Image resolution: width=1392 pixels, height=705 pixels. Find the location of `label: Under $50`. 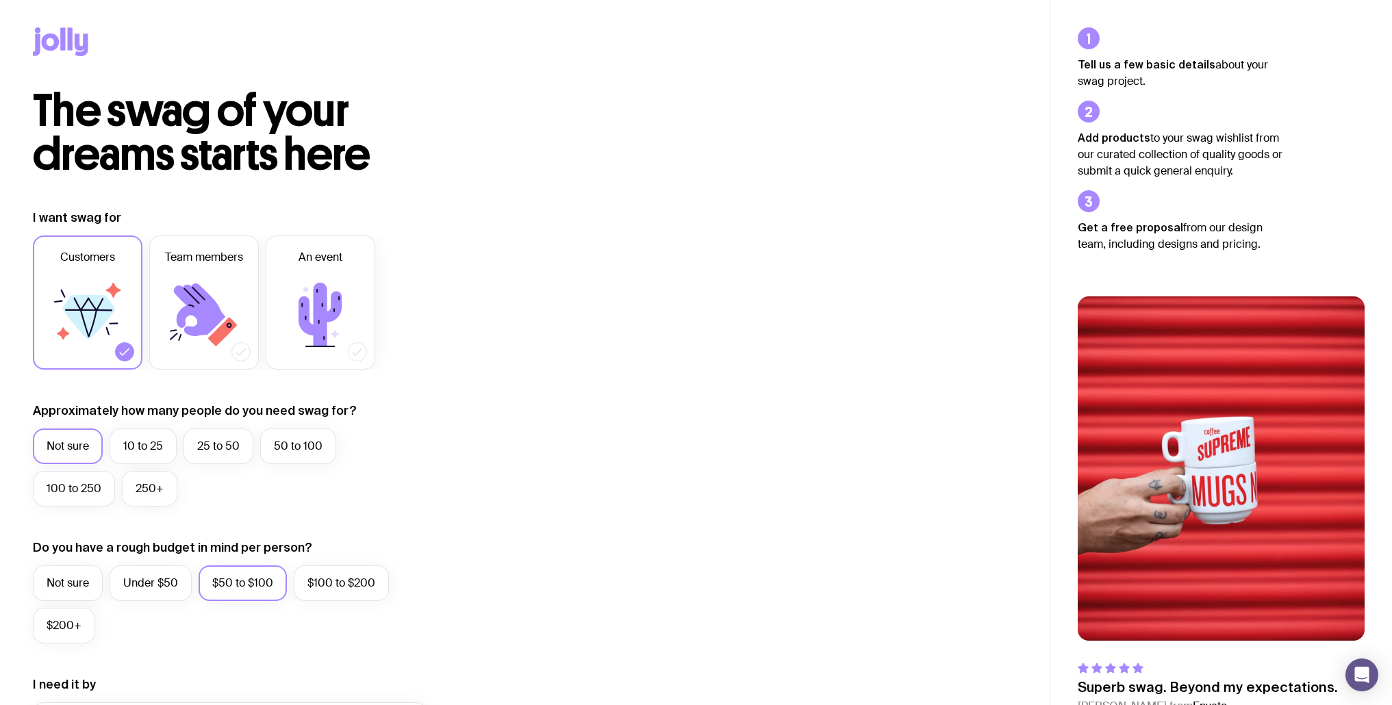

label: Under $50 is located at coordinates (151, 583).